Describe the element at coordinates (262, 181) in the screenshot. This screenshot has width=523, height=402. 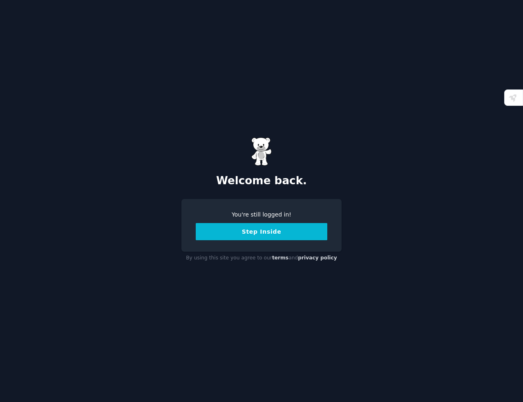
I see `h2: Welcome back.` at that location.